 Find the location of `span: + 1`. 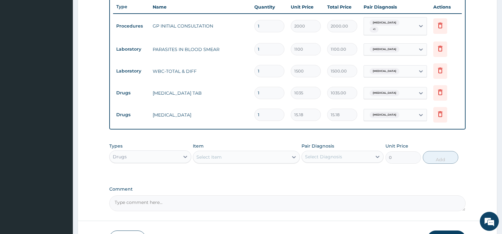

span: + 1 is located at coordinates (374, 29).